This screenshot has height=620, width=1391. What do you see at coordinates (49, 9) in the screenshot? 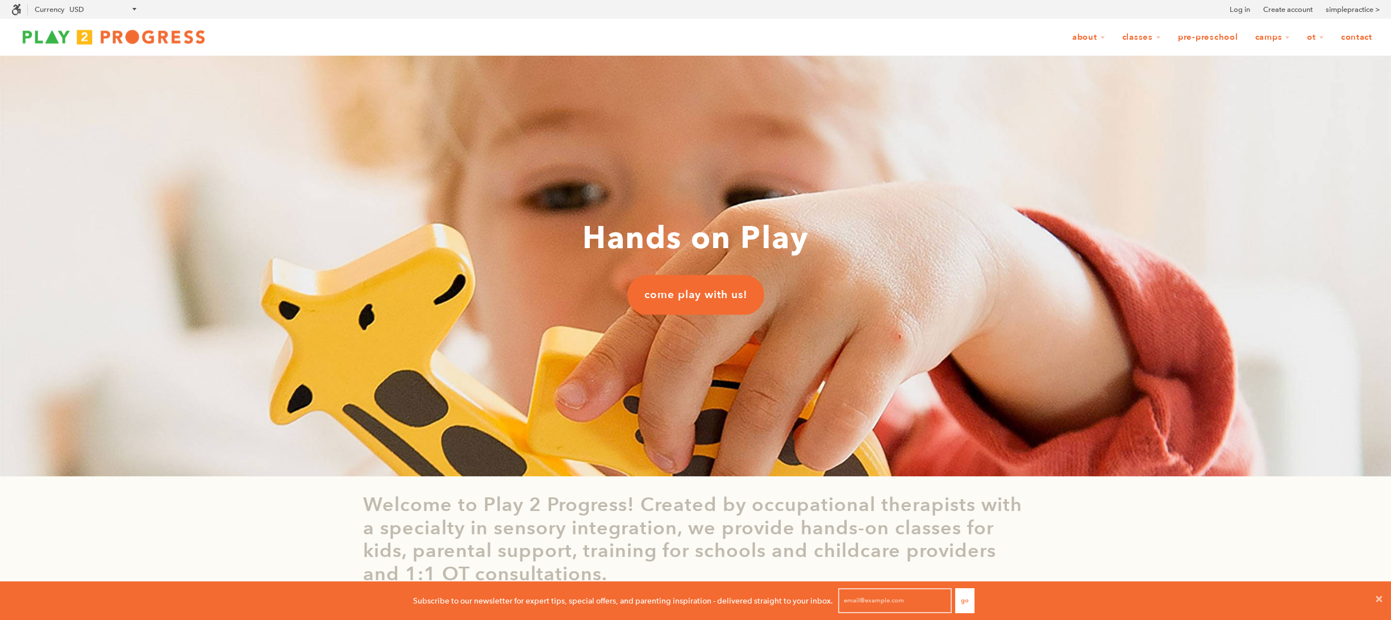
I see `label: Currency` at bounding box center [49, 9].